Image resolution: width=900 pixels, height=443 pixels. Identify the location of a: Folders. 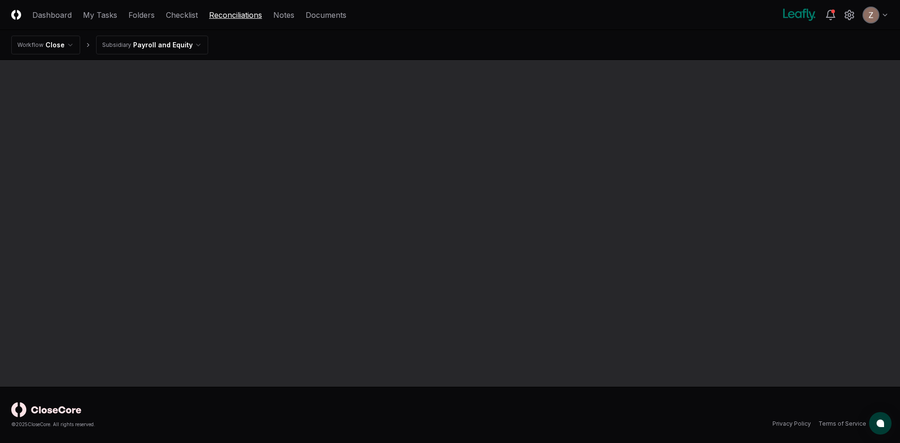
(142, 15).